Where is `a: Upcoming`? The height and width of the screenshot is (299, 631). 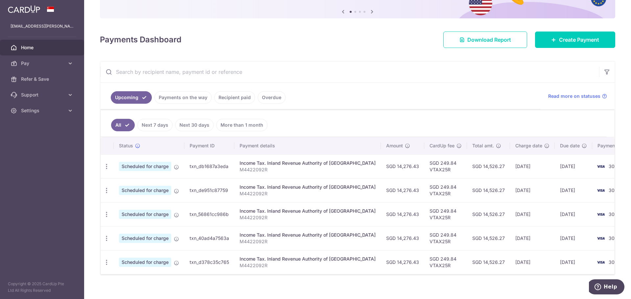 a: Upcoming is located at coordinates (131, 98).